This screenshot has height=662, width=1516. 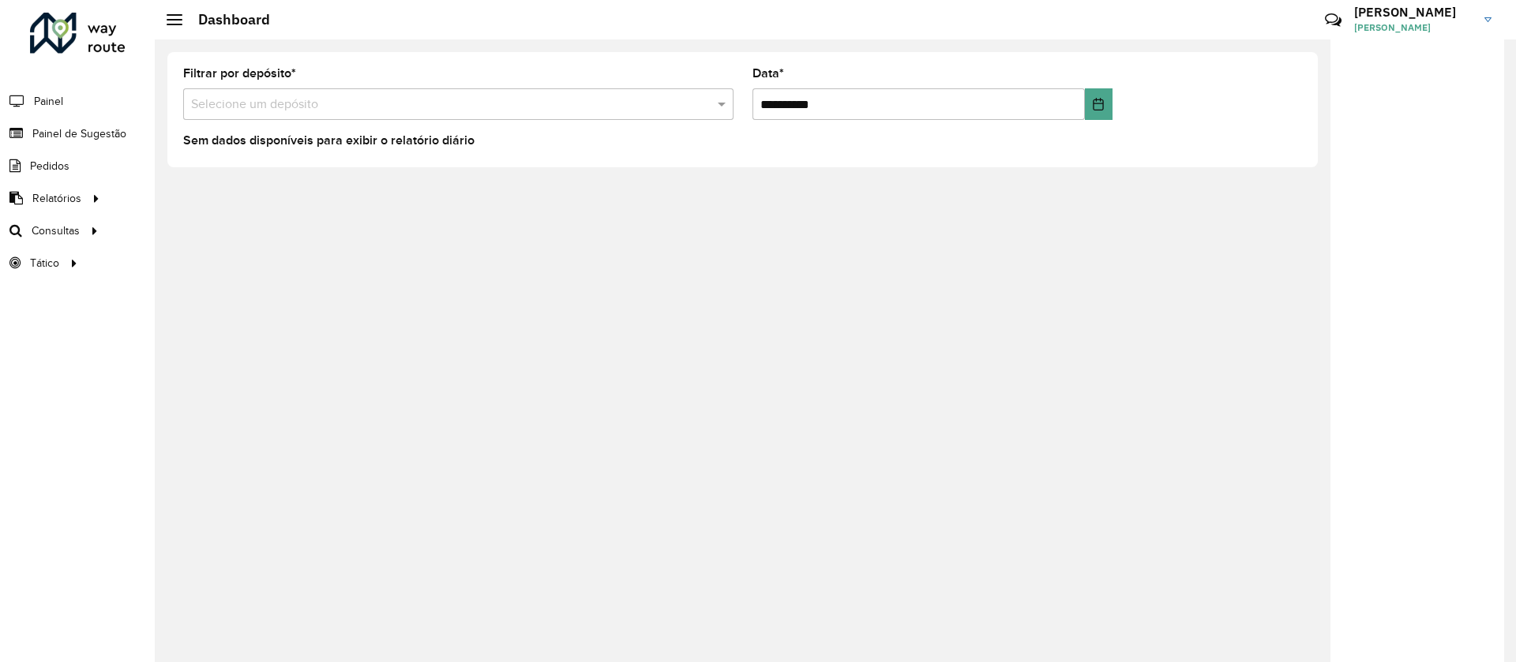 I want to click on label: Filtrar por depósito, so click(x=239, y=73).